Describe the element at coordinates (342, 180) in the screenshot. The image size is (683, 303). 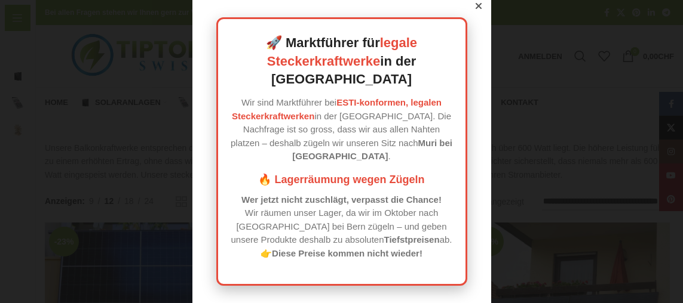
I see `h3: 🔥 Lagerräumung wegen Zügeln` at that location.